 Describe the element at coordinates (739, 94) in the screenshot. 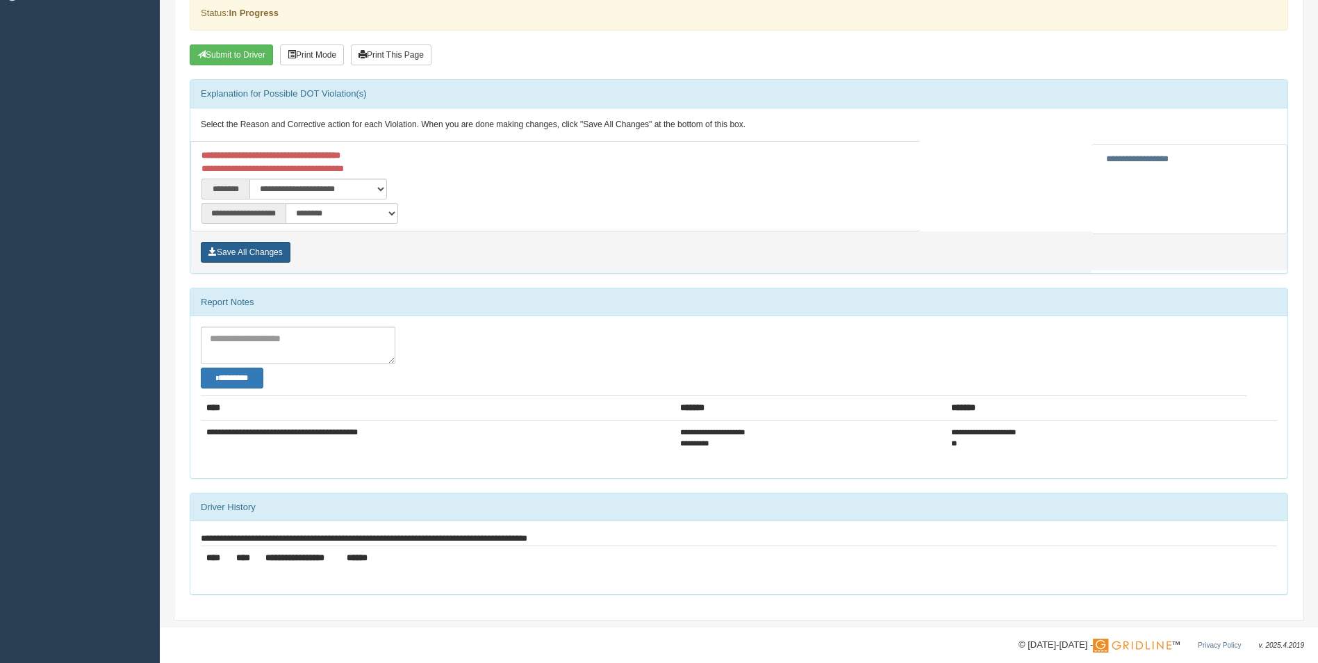

I see `div: Explanation for Possible DOT Violation(s)` at that location.